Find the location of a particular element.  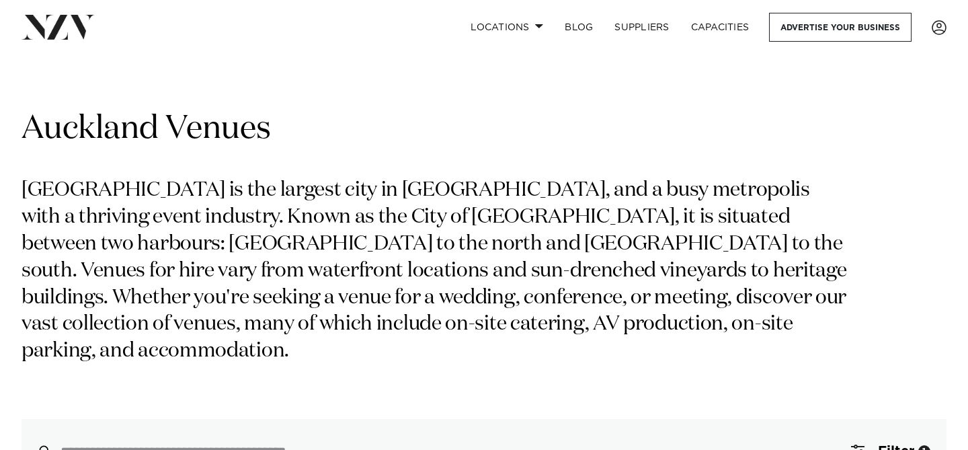

img: nzv-logo.png is located at coordinates (58, 27).